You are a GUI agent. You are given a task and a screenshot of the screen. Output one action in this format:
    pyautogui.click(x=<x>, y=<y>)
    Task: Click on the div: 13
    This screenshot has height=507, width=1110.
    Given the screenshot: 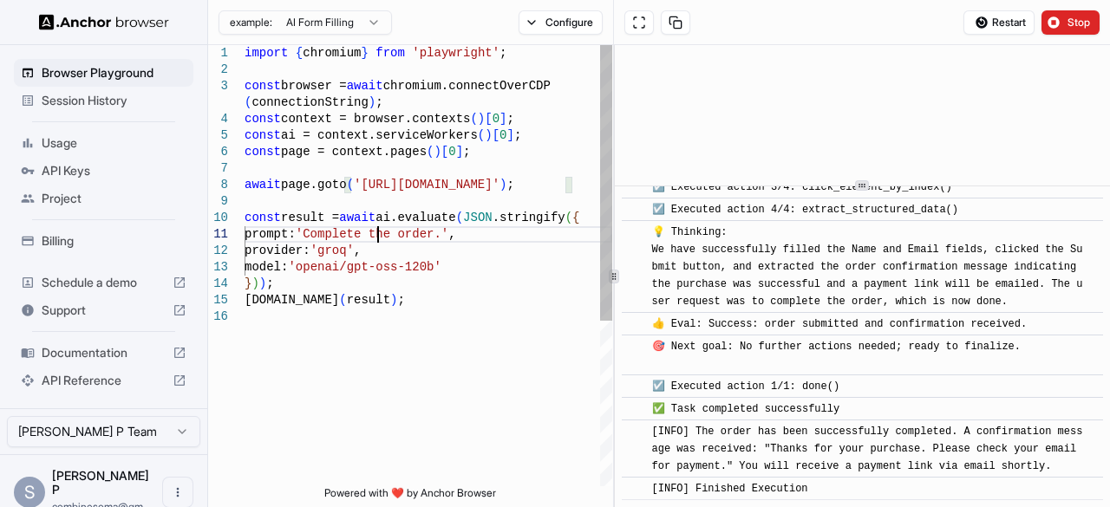 What is the action you would take?
    pyautogui.click(x=218, y=267)
    